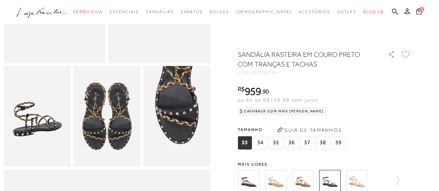 Image resolution: width=439 pixels, height=191 pixels. I want to click on span: 33, so click(244, 143).